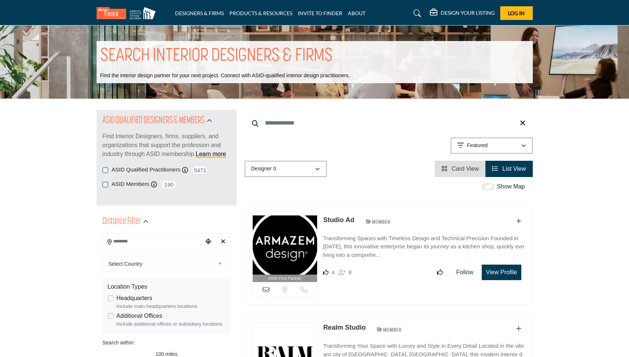  Describe the element at coordinates (211, 154) in the screenshot. I see `a: Learn more` at that location.